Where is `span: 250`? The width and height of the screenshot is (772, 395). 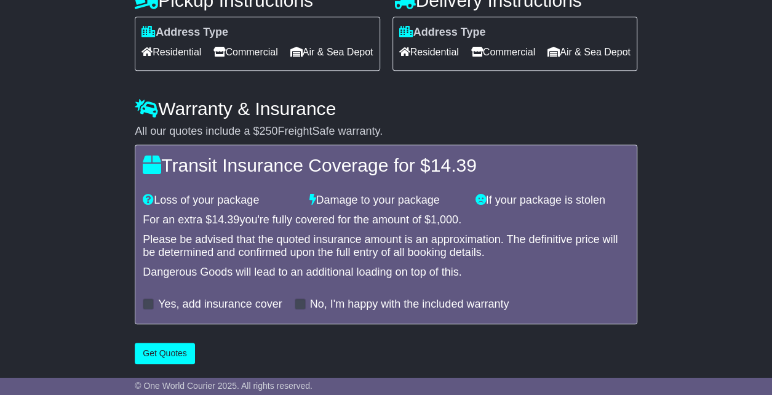
span: 250 is located at coordinates (268, 131).